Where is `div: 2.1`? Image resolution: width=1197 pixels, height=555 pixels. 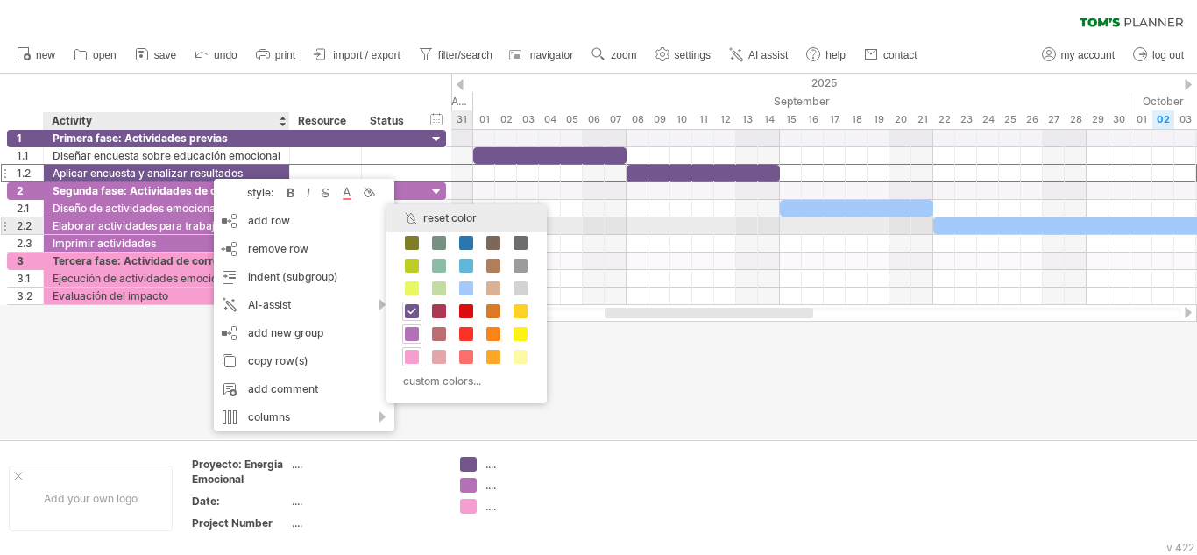 div: 2.1 is located at coordinates (30, 208).